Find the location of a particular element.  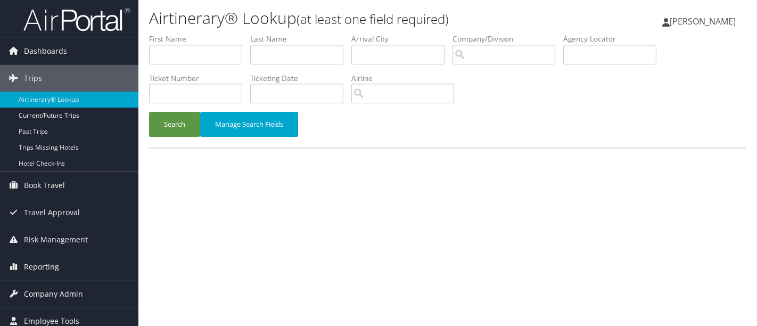

label: First Name is located at coordinates (200, 39).